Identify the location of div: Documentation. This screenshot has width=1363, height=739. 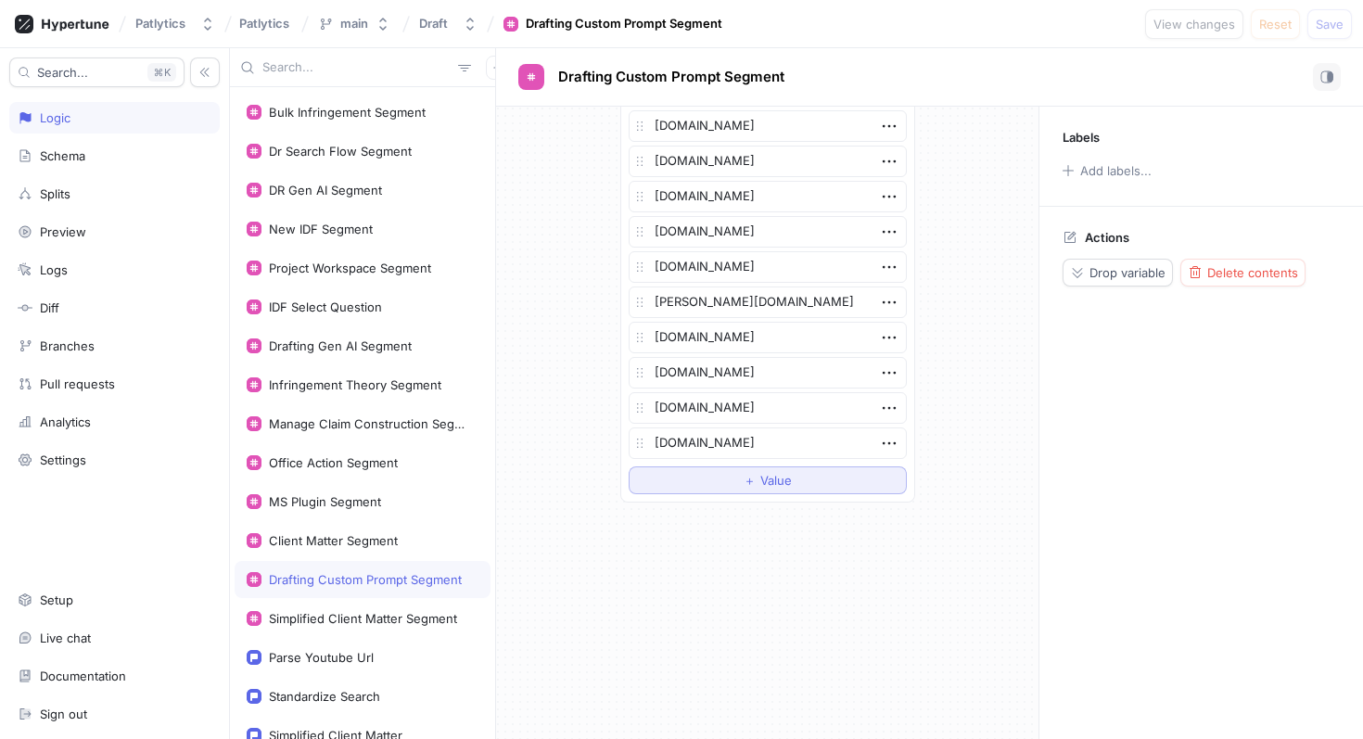
(83, 676).